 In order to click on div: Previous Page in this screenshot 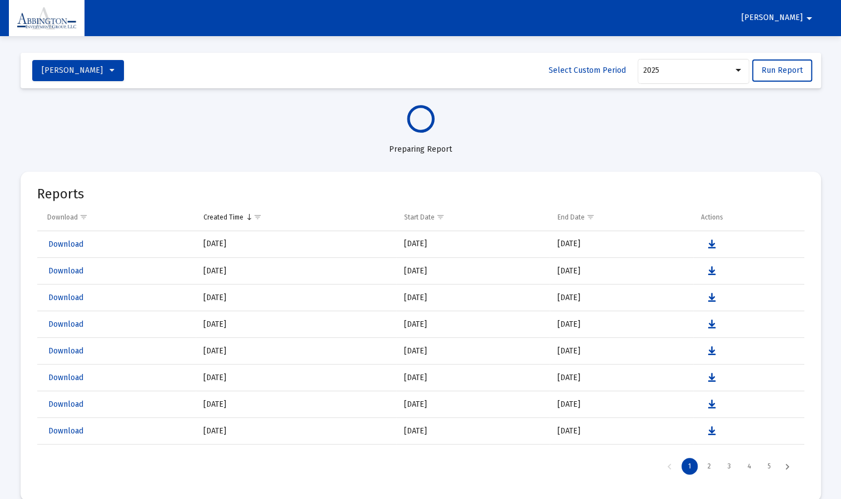, I will do `click(669, 466)`.